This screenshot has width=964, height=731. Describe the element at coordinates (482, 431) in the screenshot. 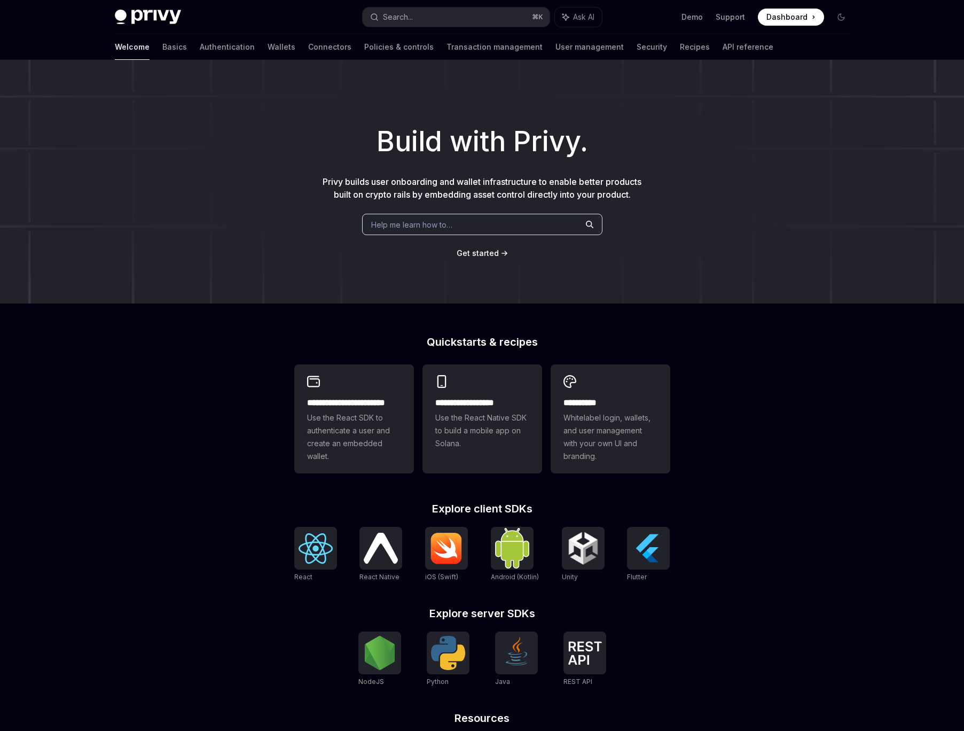

I see `span: Use the React Native SDK to build a mobile app on Solana.` at that location.